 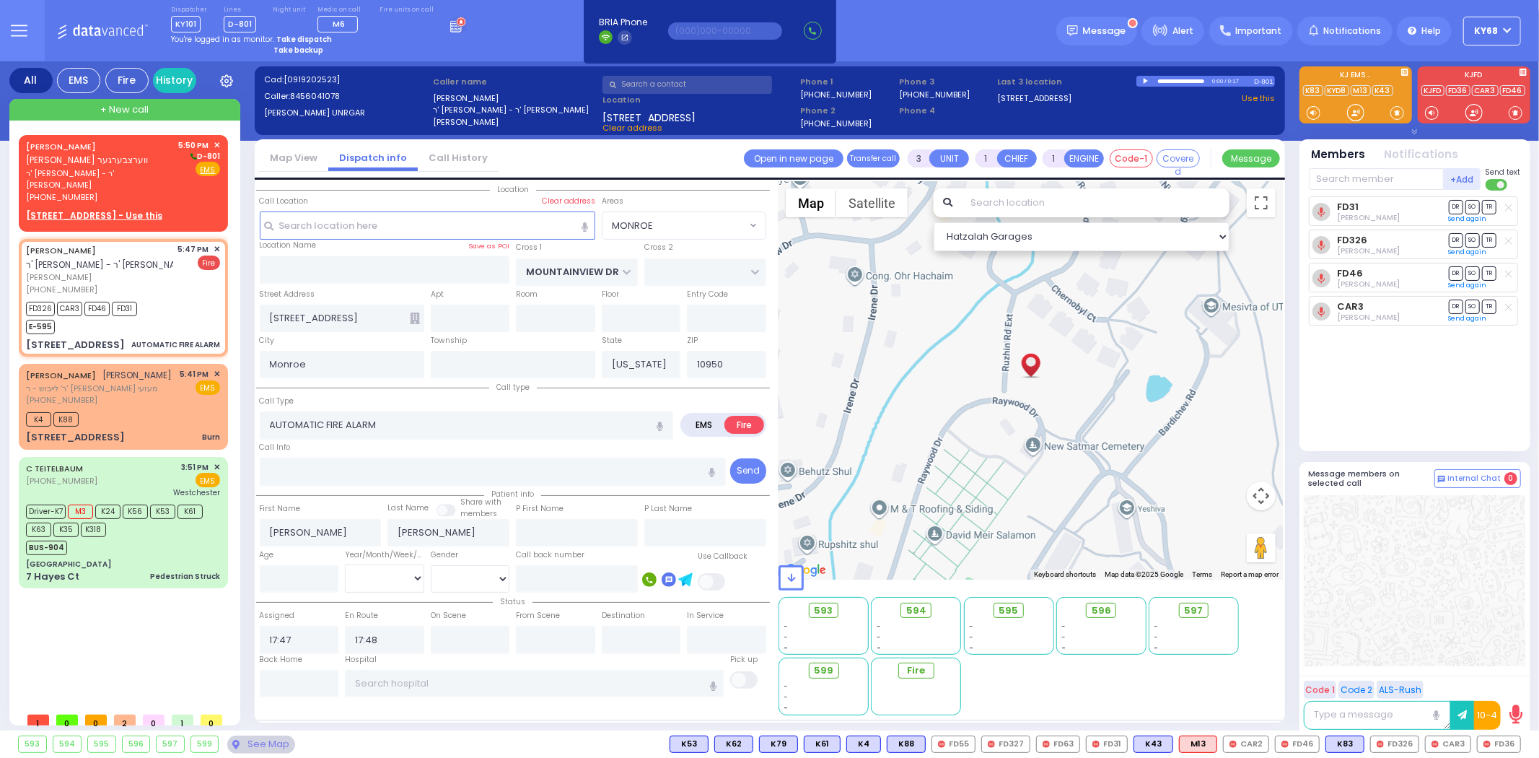 I want to click on span: FD31, so click(x=124, y=309).